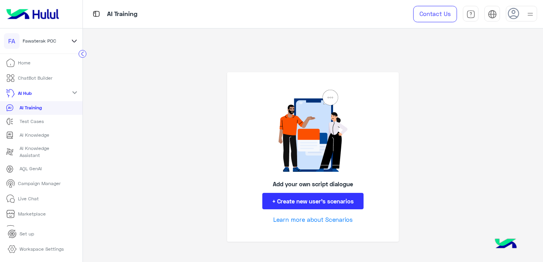  What do you see at coordinates (313, 220) in the screenshot?
I see `a: Learn more about Scenarios` at bounding box center [313, 220].